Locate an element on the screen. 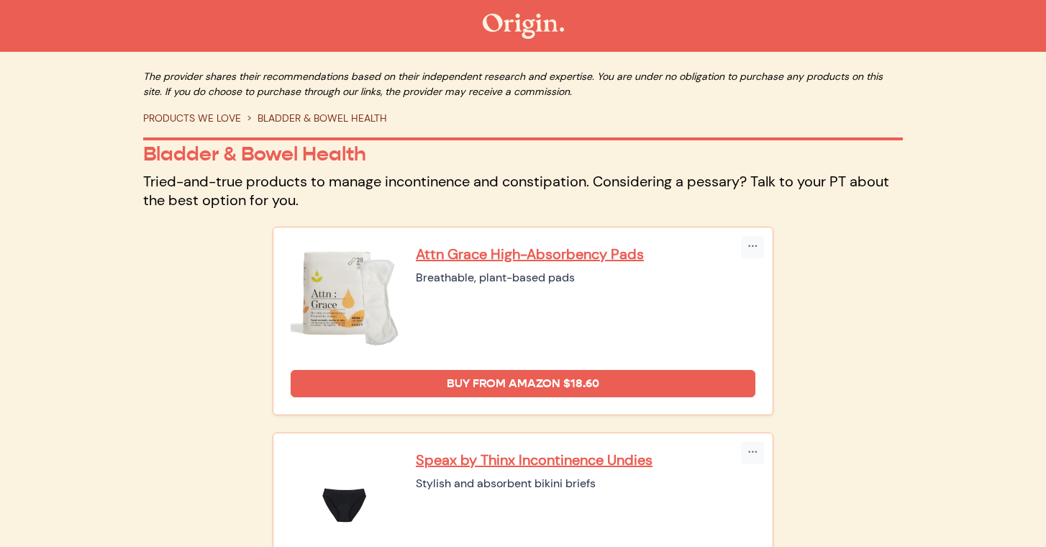  a: PRODUCTS WE LOVE is located at coordinates (192, 118).